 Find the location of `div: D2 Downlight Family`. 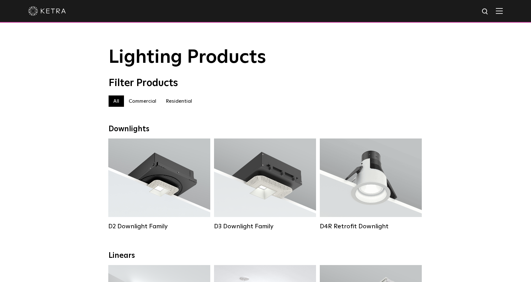

div: D2 Downlight Family is located at coordinates (159, 226).